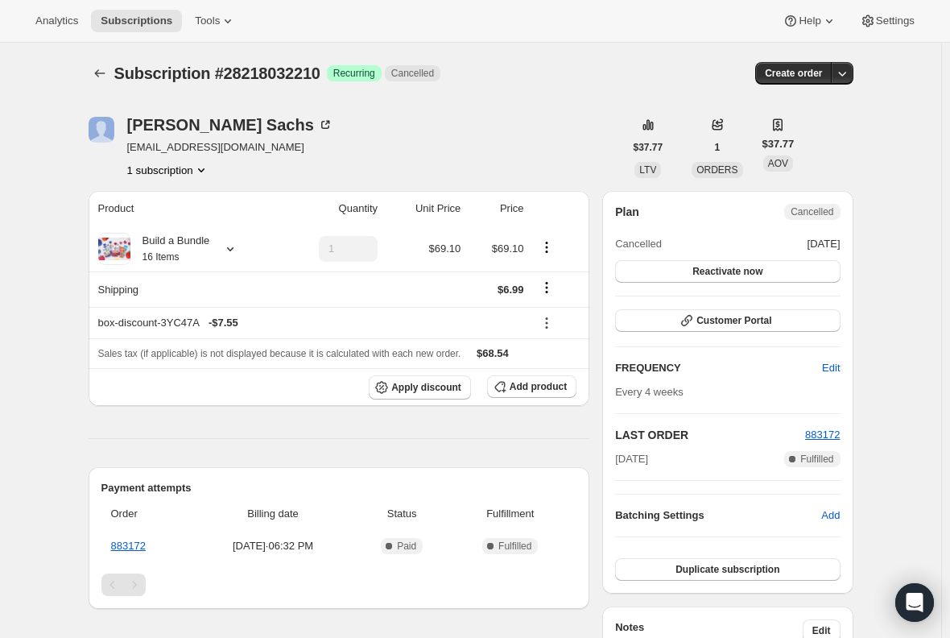 The height and width of the screenshot is (638, 950). Describe the element at coordinates (339, 585) in the screenshot. I see `nav: Pagination` at that location.